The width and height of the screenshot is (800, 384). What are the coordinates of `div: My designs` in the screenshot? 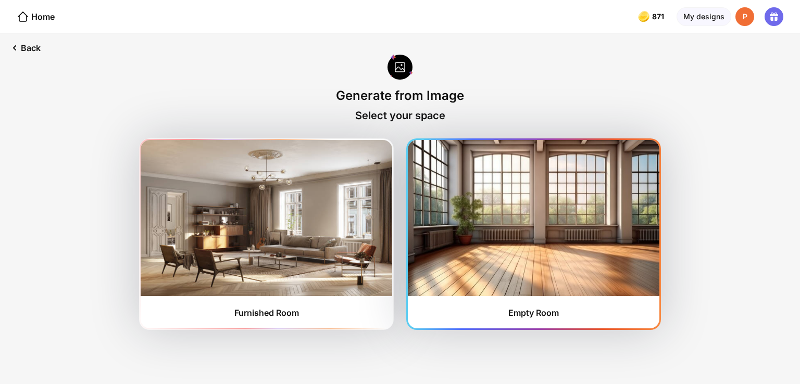 It's located at (703, 17).